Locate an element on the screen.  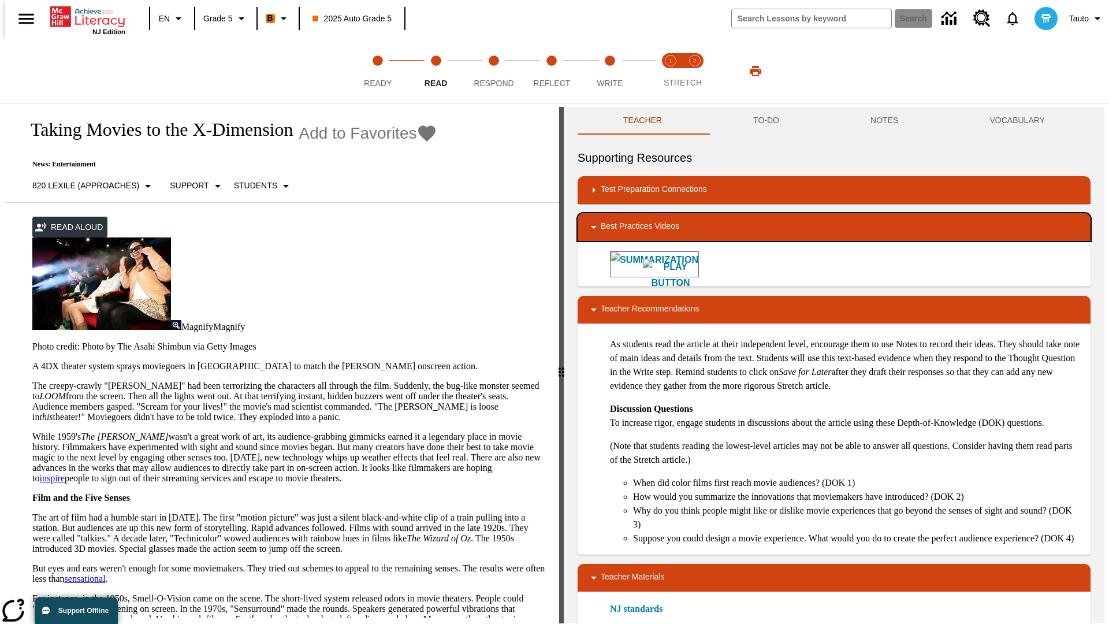
span: Add to Favorites is located at coordinates (358, 133).